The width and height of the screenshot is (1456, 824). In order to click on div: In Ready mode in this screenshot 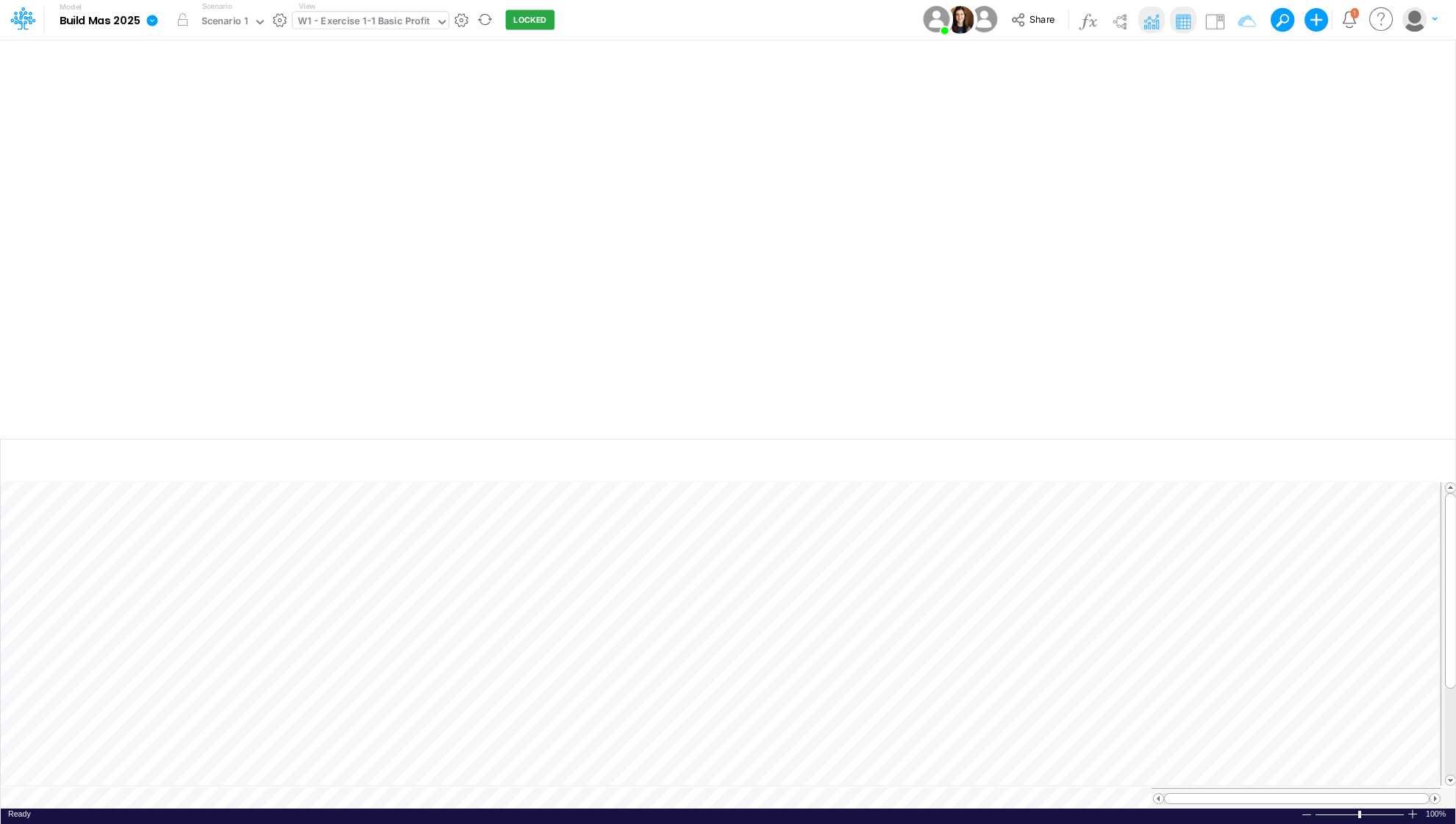, I will do `click(19, 814)`.